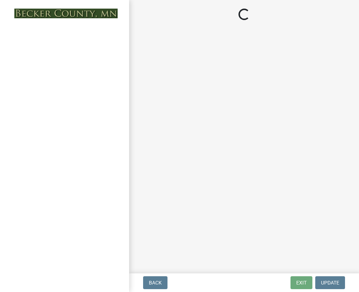  Describe the element at coordinates (155, 283) in the screenshot. I see `span: Back` at that location.